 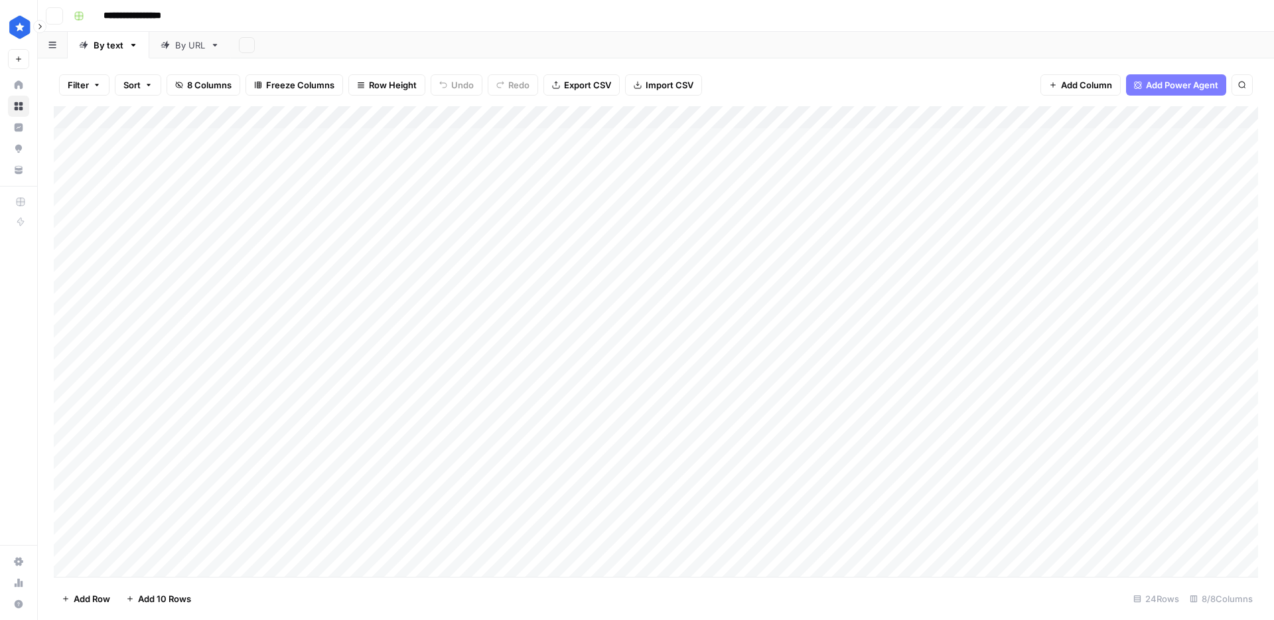 What do you see at coordinates (138, 85) in the screenshot?
I see `button: Sort` at bounding box center [138, 85].